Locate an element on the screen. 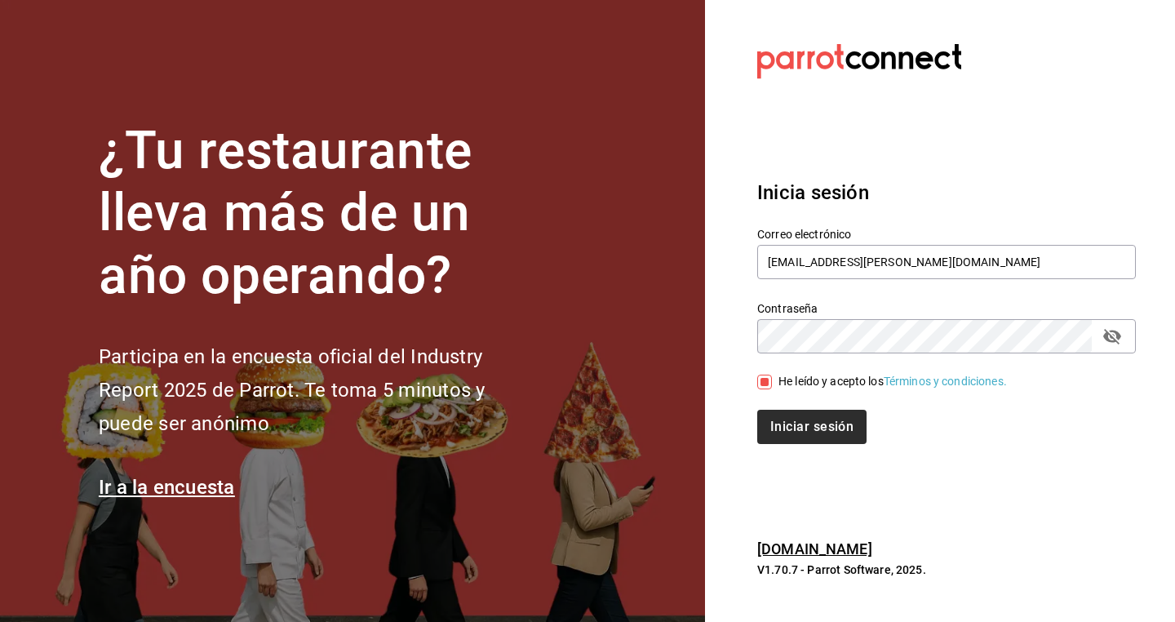 This screenshot has height=622, width=1175. button: passwordField is located at coordinates (1113, 336).